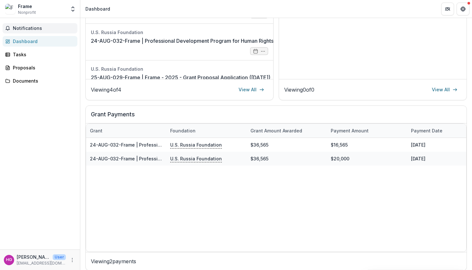 The width and height of the screenshot is (472, 270). I want to click on div: Documents, so click(42, 81).